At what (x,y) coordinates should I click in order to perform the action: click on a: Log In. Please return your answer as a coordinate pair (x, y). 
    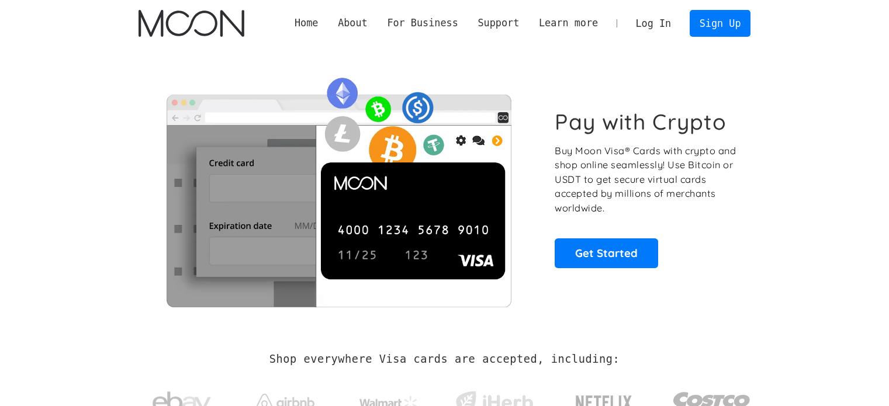
    Looking at the image, I should click on (654, 23).